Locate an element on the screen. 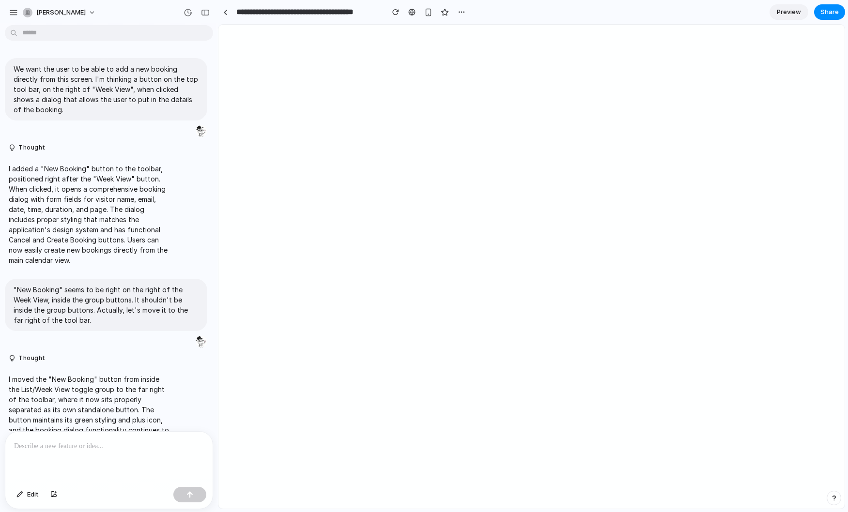 Image resolution: width=848 pixels, height=512 pixels. p: We want the user to be able to add a new booking directly from this screen. I'm thinking a button... is located at coordinates (106, 89).